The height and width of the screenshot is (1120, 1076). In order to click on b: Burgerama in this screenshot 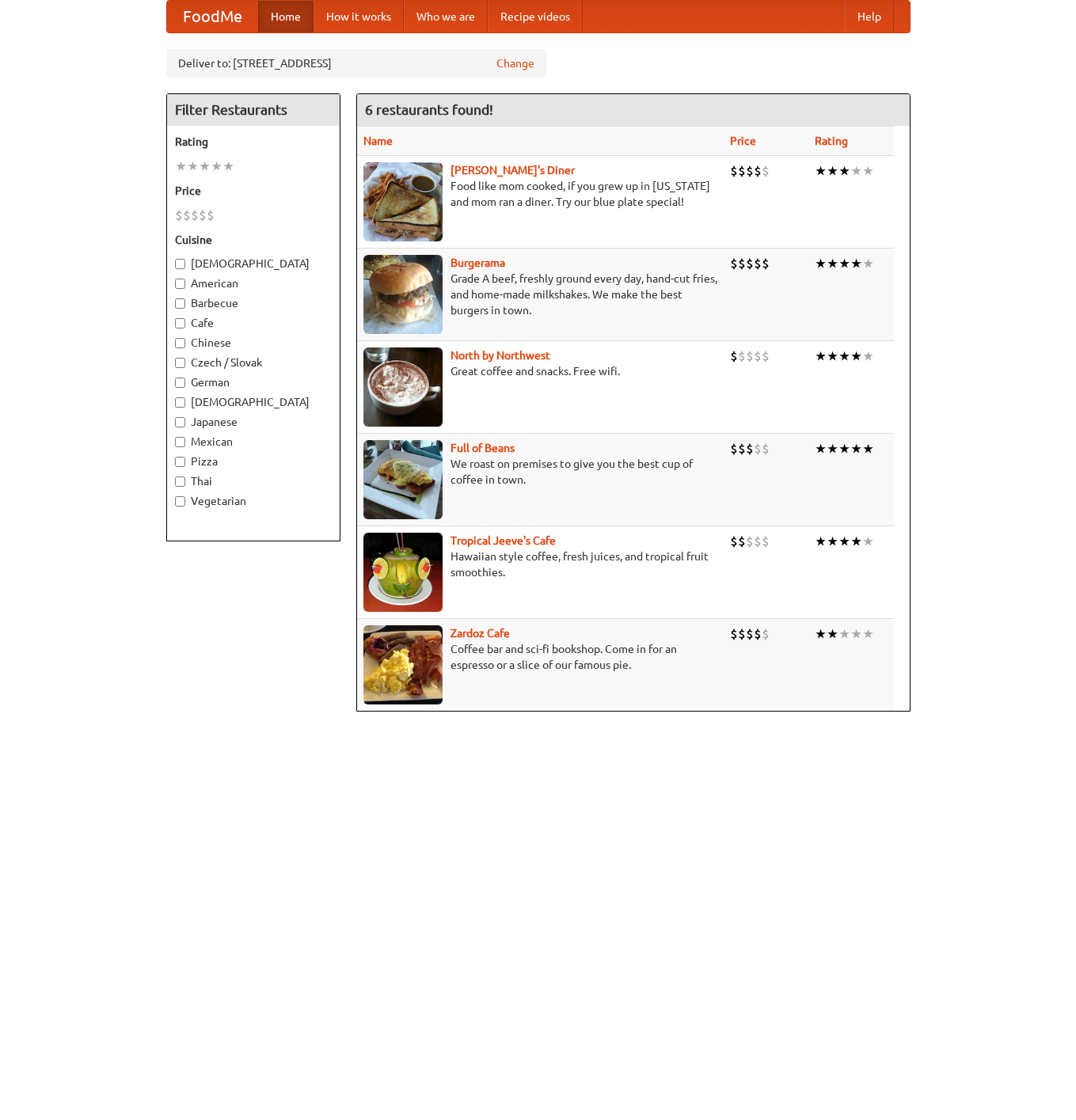, I will do `click(477, 263)`.